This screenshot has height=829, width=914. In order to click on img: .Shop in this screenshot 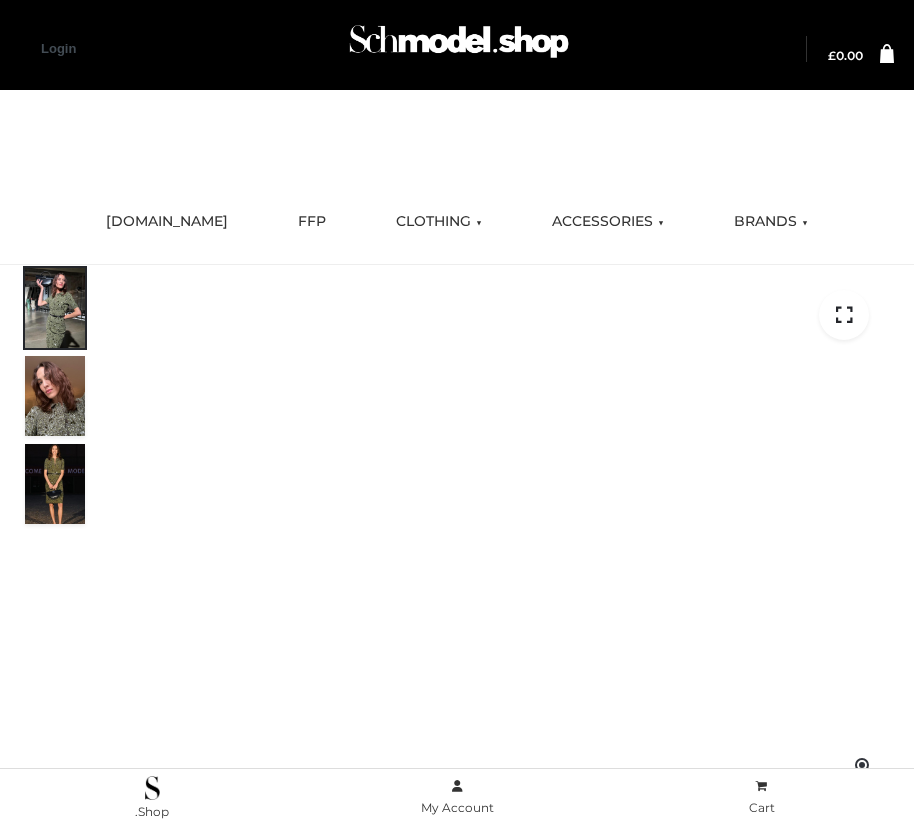, I will do `click(152, 788)`.